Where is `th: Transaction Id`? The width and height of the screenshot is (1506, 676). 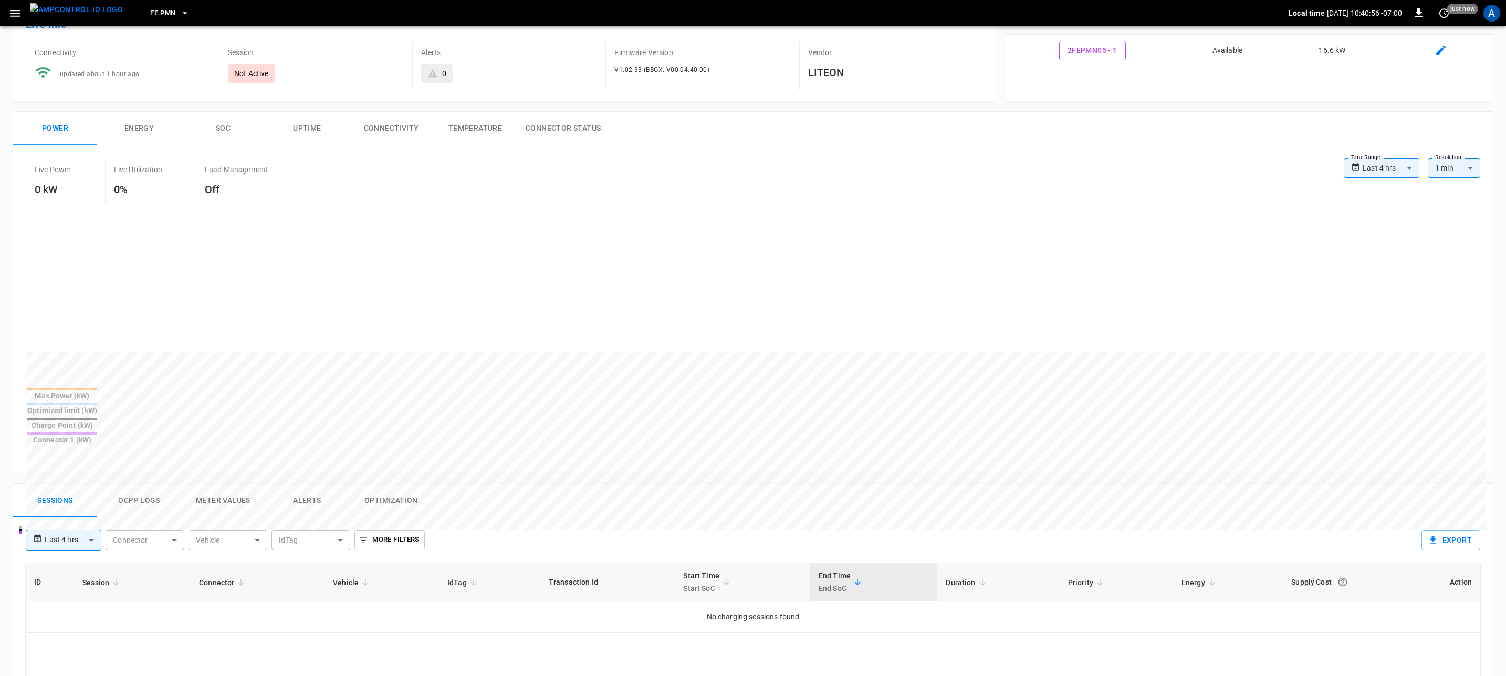 th: Transaction Id is located at coordinates (608, 582).